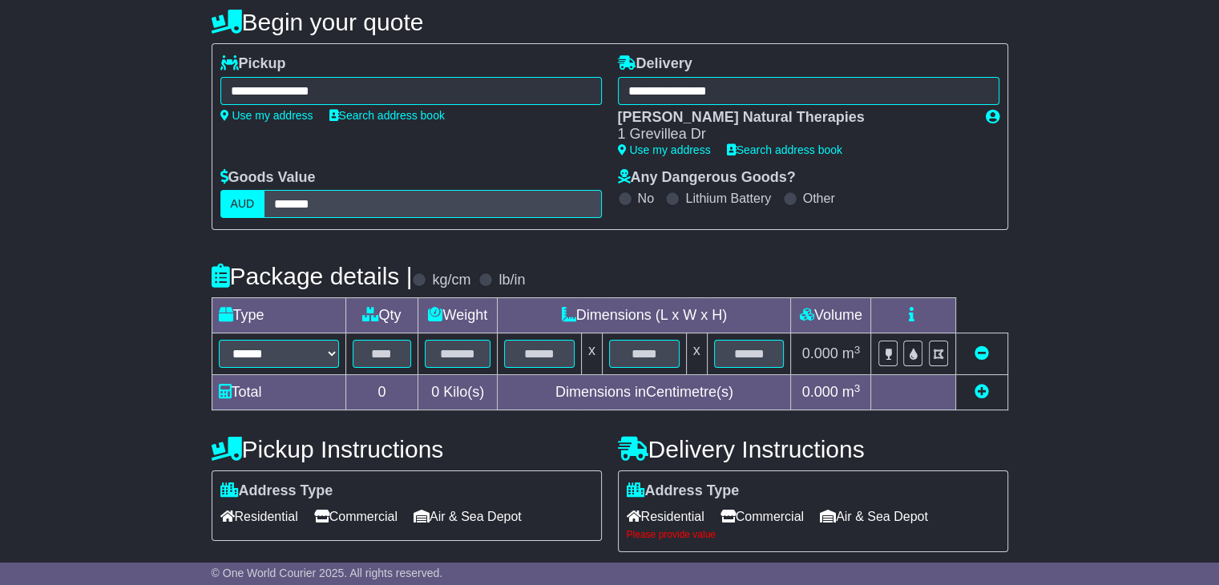 Image resolution: width=1219 pixels, height=585 pixels. Describe the element at coordinates (982, 392) in the screenshot. I see `a: Add new item` at that location.